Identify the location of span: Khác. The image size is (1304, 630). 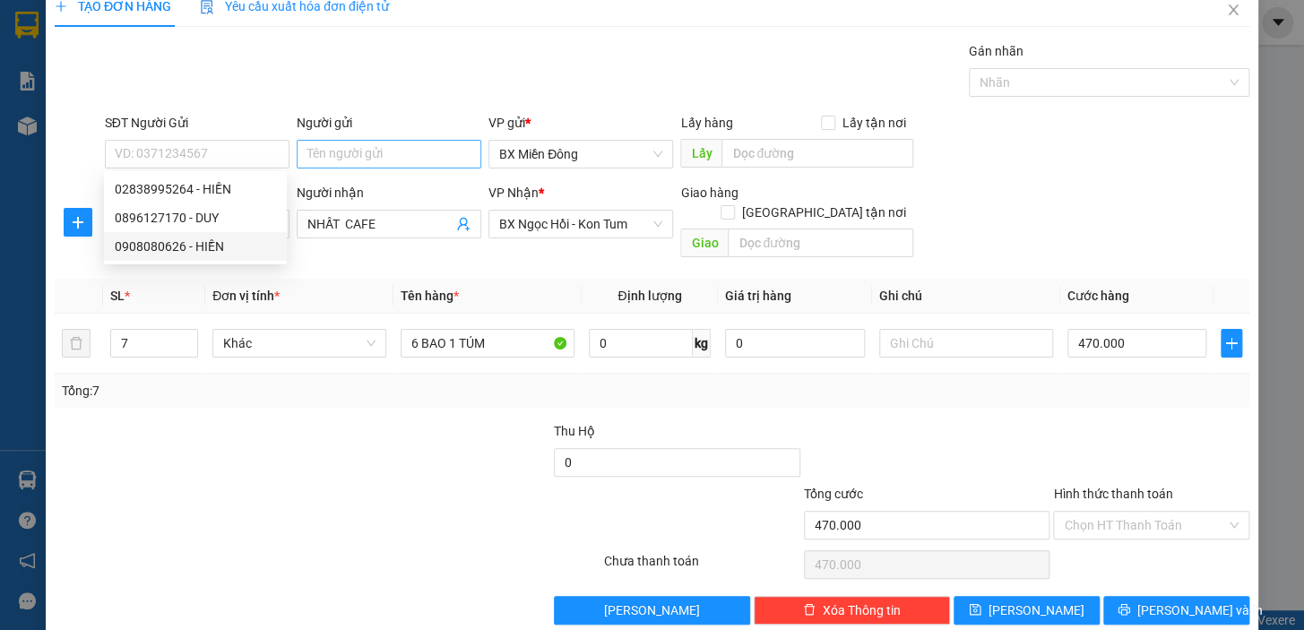
(299, 343).